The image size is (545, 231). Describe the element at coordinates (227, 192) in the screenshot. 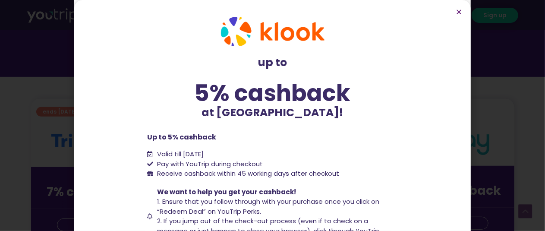

I see `span: We want to help you get your cashback!` at that location.